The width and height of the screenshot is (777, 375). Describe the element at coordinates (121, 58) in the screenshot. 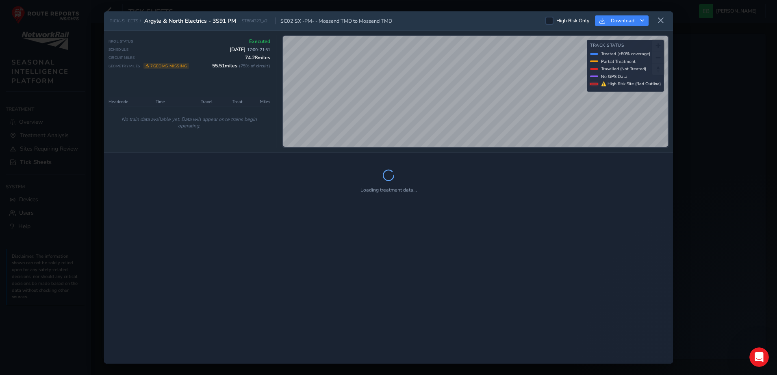

I see `span: Circuit Miles` at that location.